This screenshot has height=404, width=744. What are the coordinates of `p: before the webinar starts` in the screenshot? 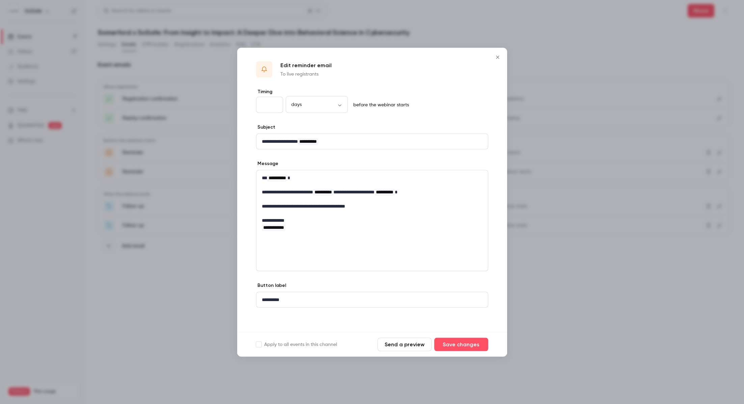 It's located at (380, 105).